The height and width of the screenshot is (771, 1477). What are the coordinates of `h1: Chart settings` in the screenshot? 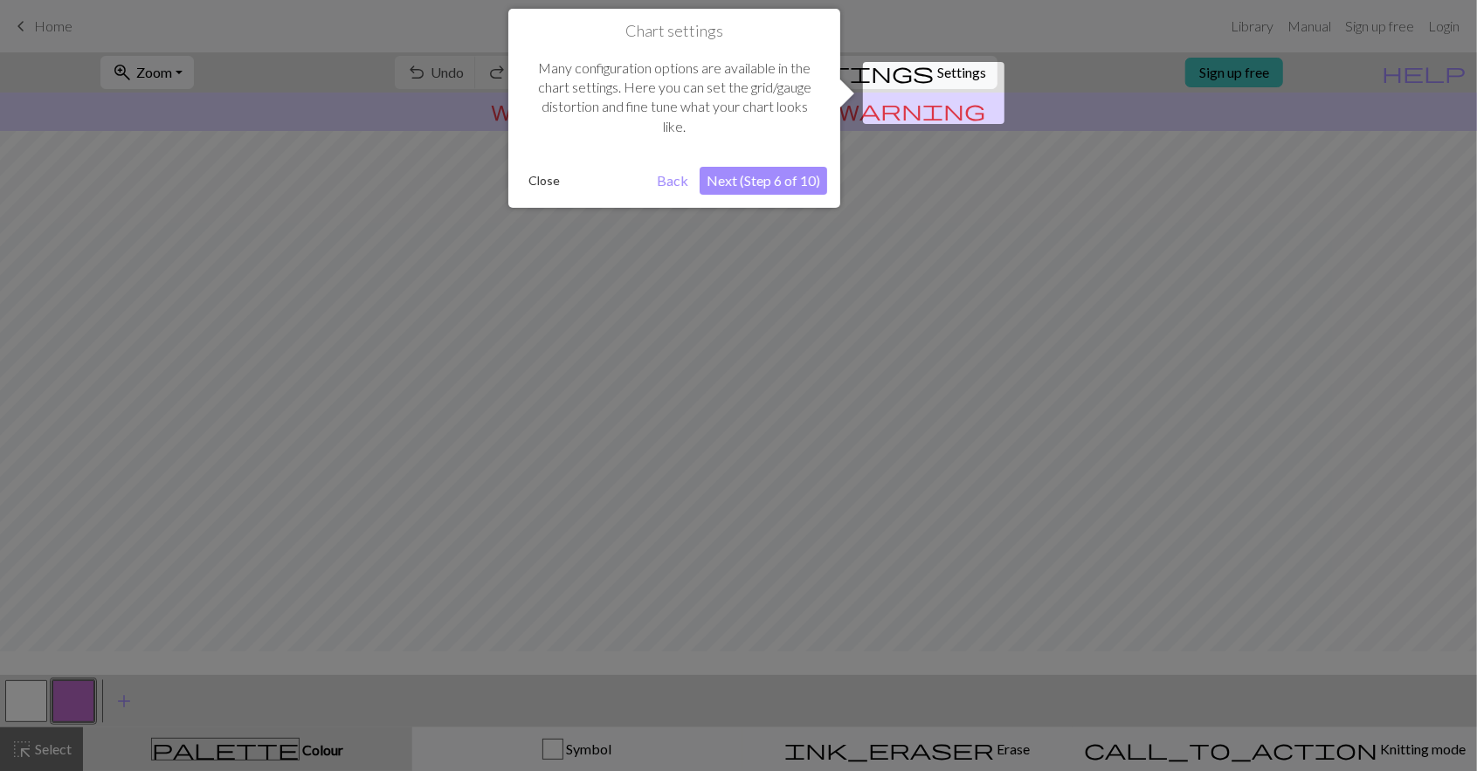 It's located at (674, 31).